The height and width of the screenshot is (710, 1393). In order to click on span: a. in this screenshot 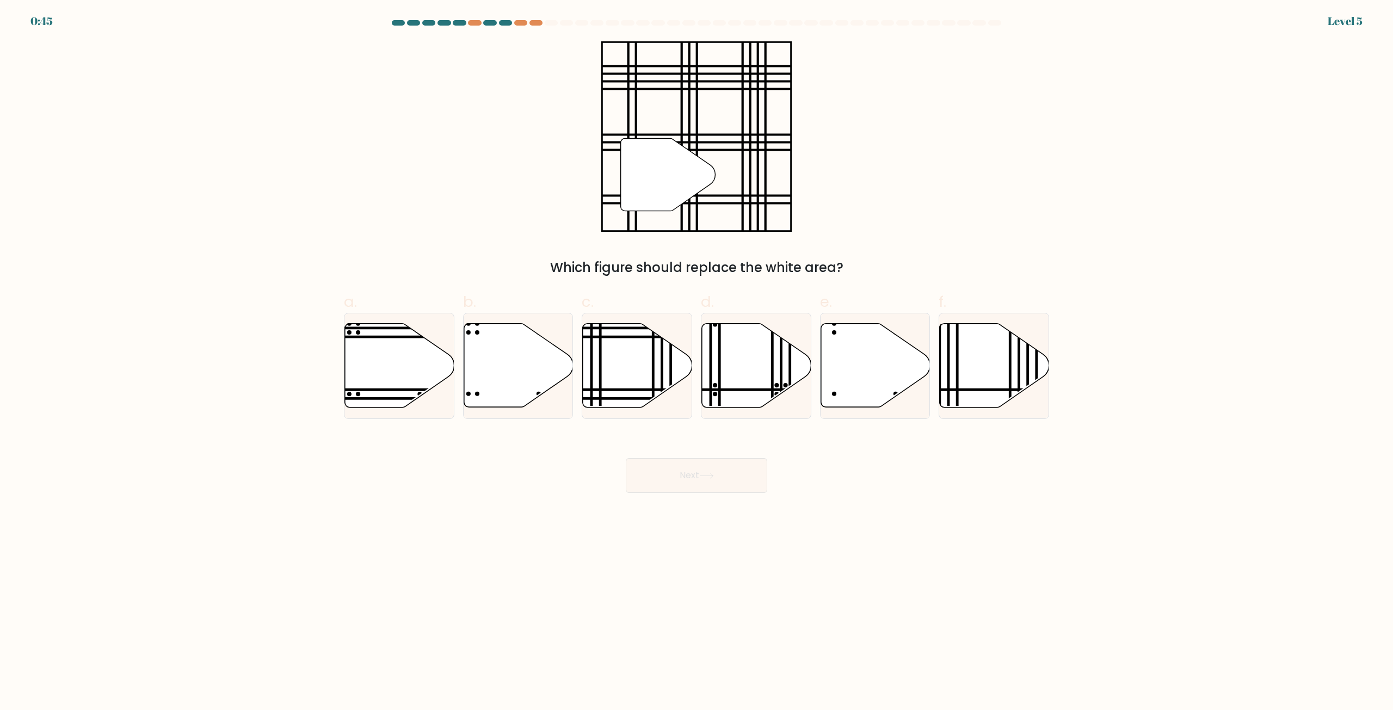, I will do `click(350, 301)`.